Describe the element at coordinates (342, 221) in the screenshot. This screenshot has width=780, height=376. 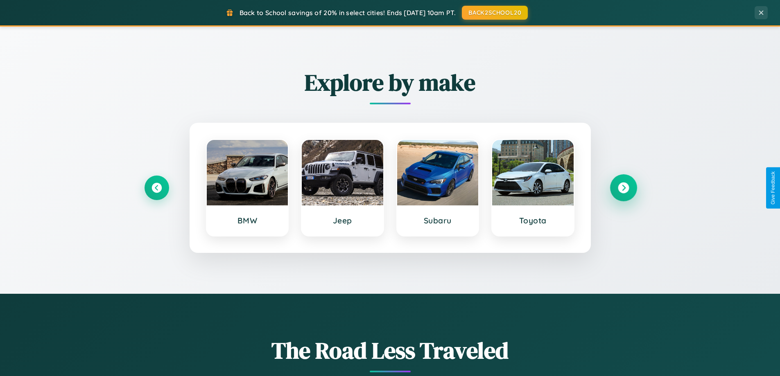
I see `h3: Jeep` at that location.